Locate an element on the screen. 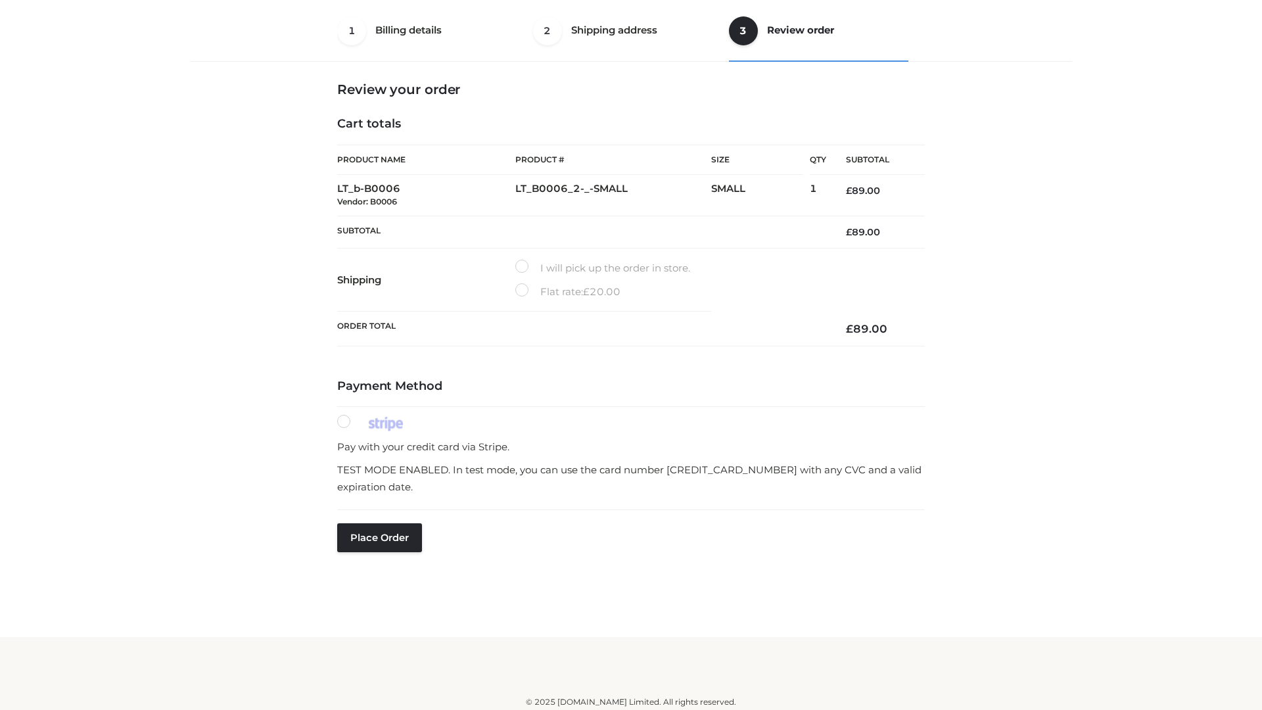 The width and height of the screenshot is (1262, 710). th: Product Name is located at coordinates (426, 160).